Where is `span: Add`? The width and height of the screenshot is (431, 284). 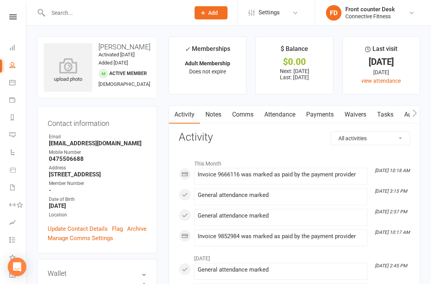 span: Add is located at coordinates (213, 13).